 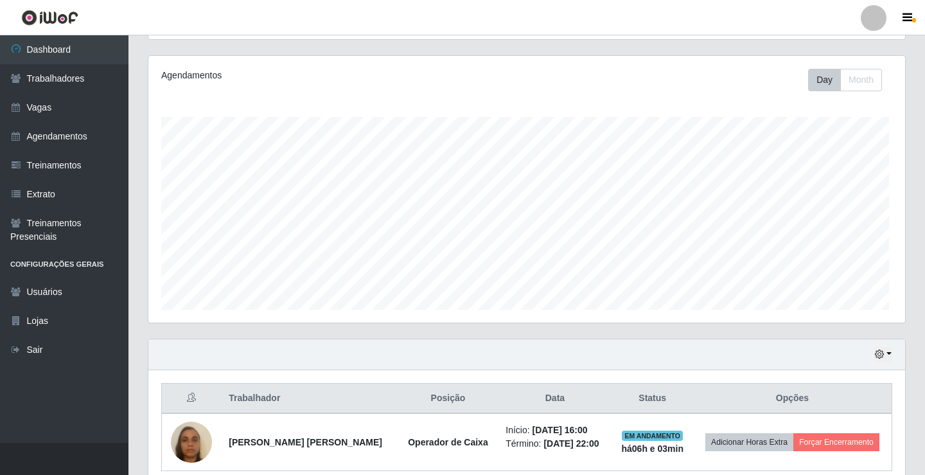 I want to click on th: Opções, so click(x=793, y=398).